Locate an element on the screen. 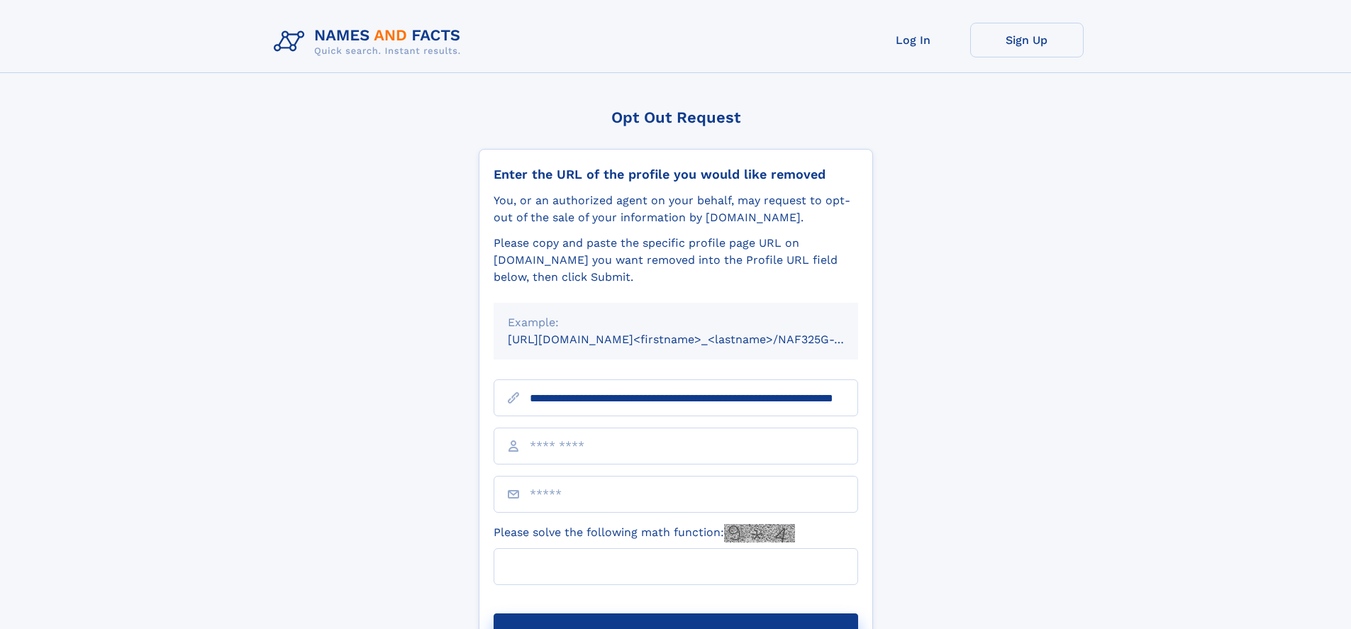 Image resolution: width=1351 pixels, height=629 pixels. img: Logo Names and Facts is located at coordinates (370, 42).